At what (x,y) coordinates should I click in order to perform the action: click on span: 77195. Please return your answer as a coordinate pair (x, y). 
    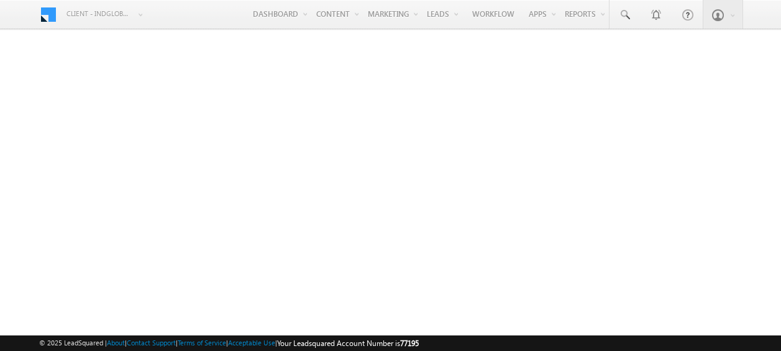
    Looking at the image, I should click on (410, 342).